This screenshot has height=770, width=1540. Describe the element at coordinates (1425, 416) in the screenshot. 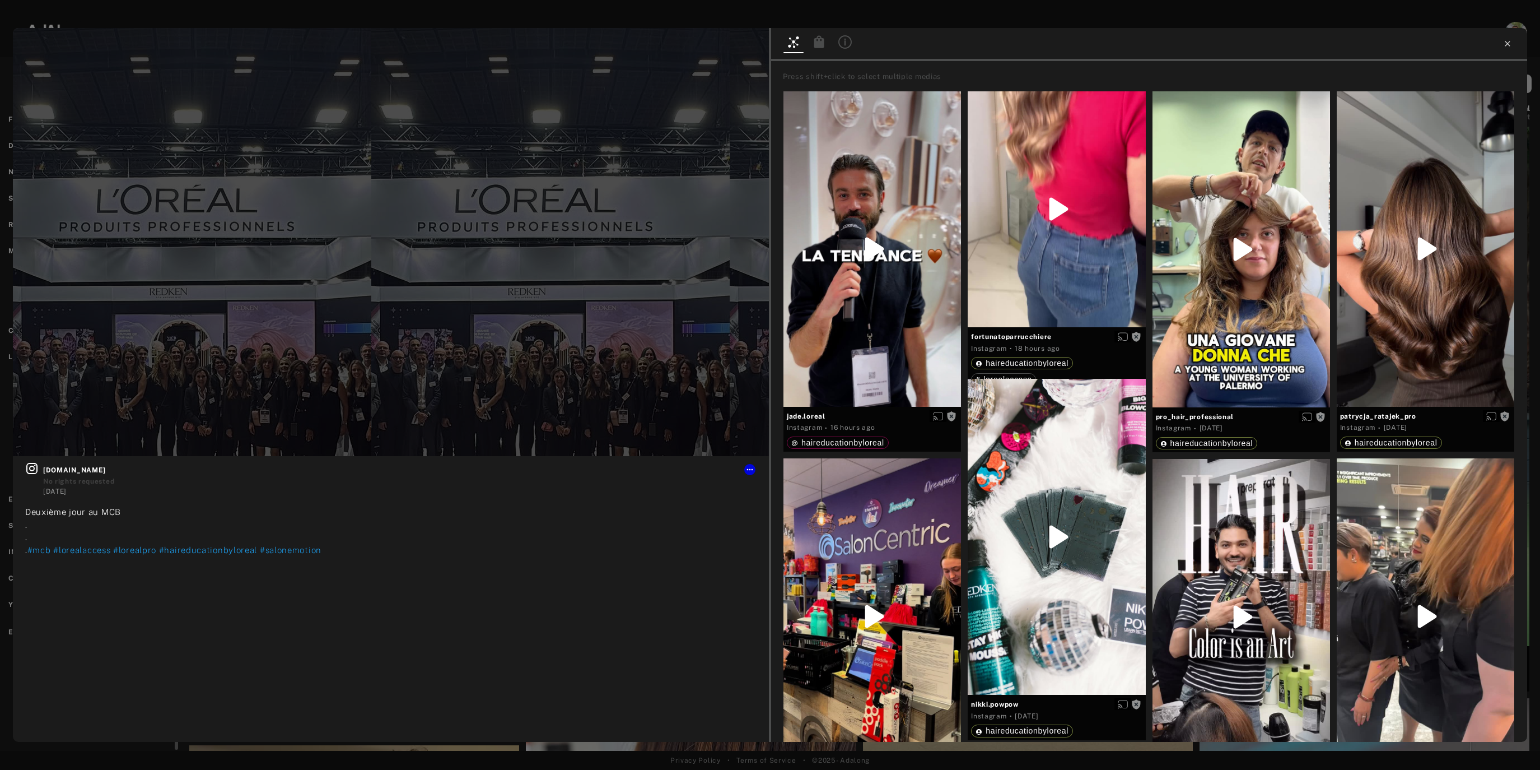

I see `span: patrycja_ratajek_pro` at that location.